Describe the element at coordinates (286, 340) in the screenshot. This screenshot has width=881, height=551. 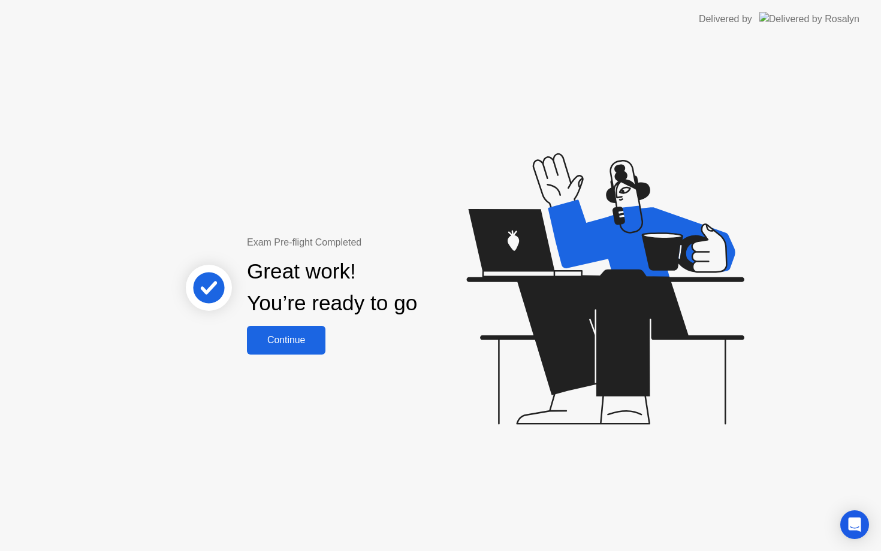
I see `div: Continue` at that location.